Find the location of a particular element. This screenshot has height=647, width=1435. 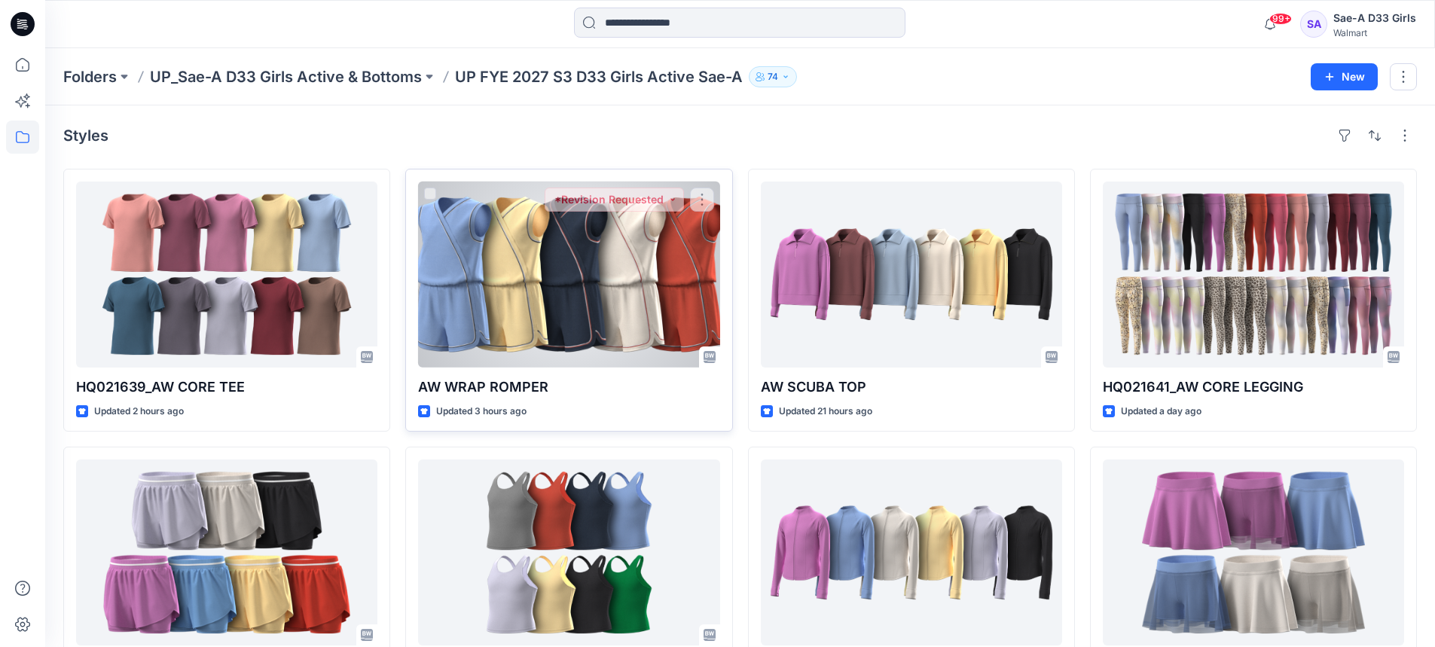

button: New is located at coordinates (1344, 77).